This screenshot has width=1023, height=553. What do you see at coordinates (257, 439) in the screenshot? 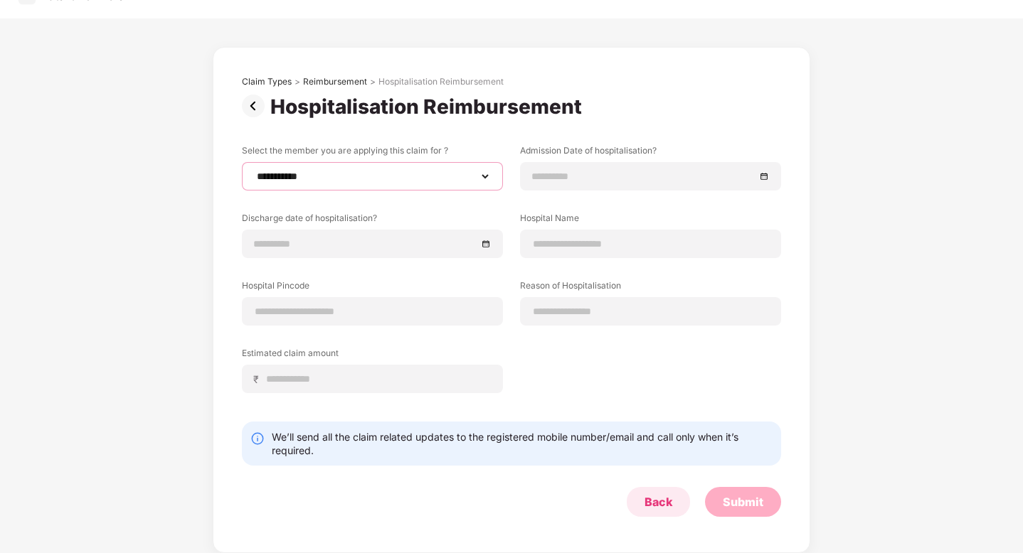
I see `img: svg+xml;base64,PHN2ZyBpZD0iSW5mby0yMHgyMCIgeG1sbnM9Imh0dHA6Ly93d3cudzMub3JnLzIwMDAvc3ZnIiB3aWR0aD...` at bounding box center [257, 439].